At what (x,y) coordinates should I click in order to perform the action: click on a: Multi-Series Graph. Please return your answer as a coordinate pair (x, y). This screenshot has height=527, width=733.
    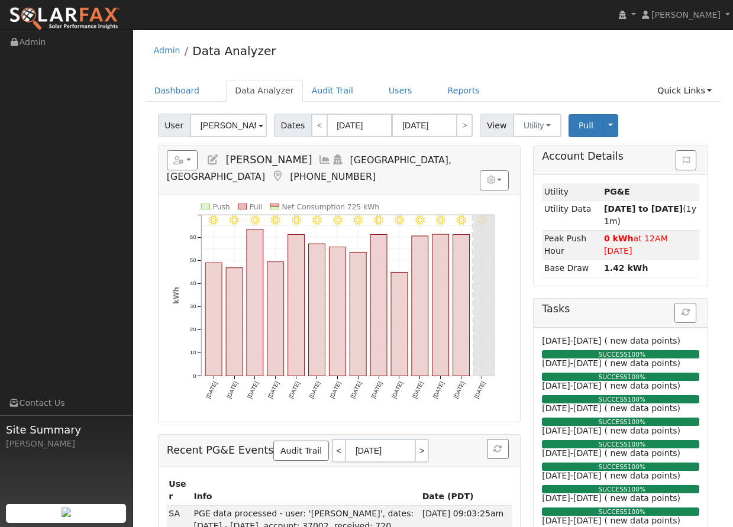
    Looking at the image, I should click on (325, 160).